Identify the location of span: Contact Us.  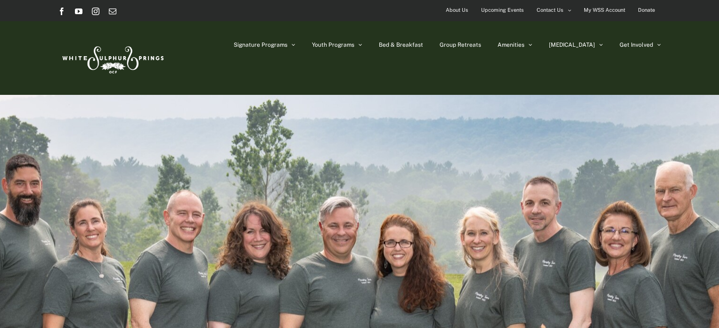
(550, 10).